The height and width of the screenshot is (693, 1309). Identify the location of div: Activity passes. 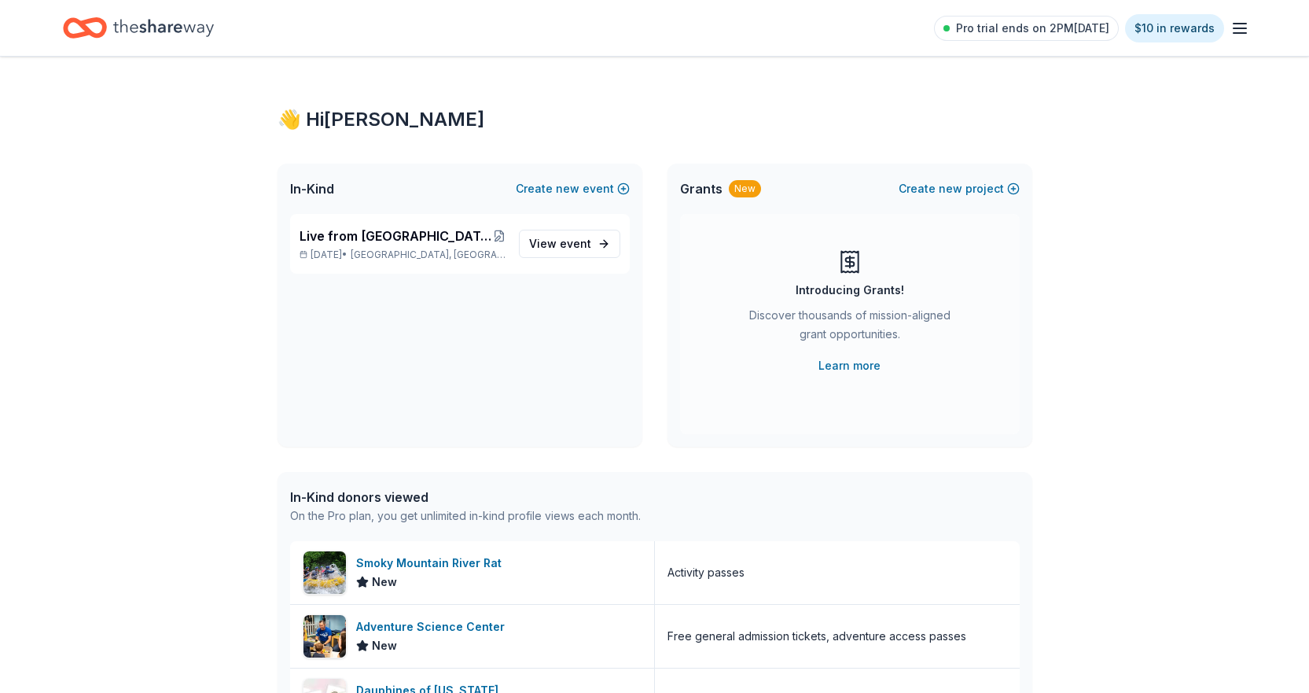
(706, 572).